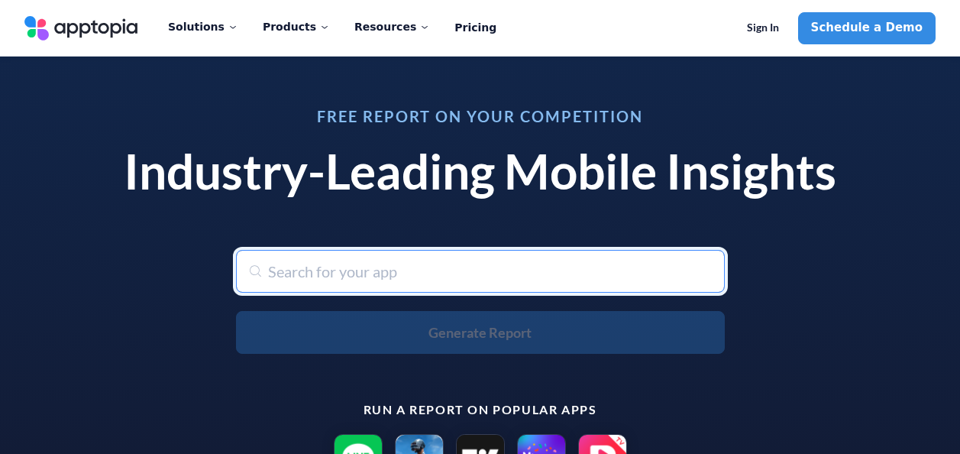 This screenshot has width=960, height=454. What do you see at coordinates (480, 171) in the screenshot?
I see `h1: Industry-Leading Mobile Insights` at bounding box center [480, 171].